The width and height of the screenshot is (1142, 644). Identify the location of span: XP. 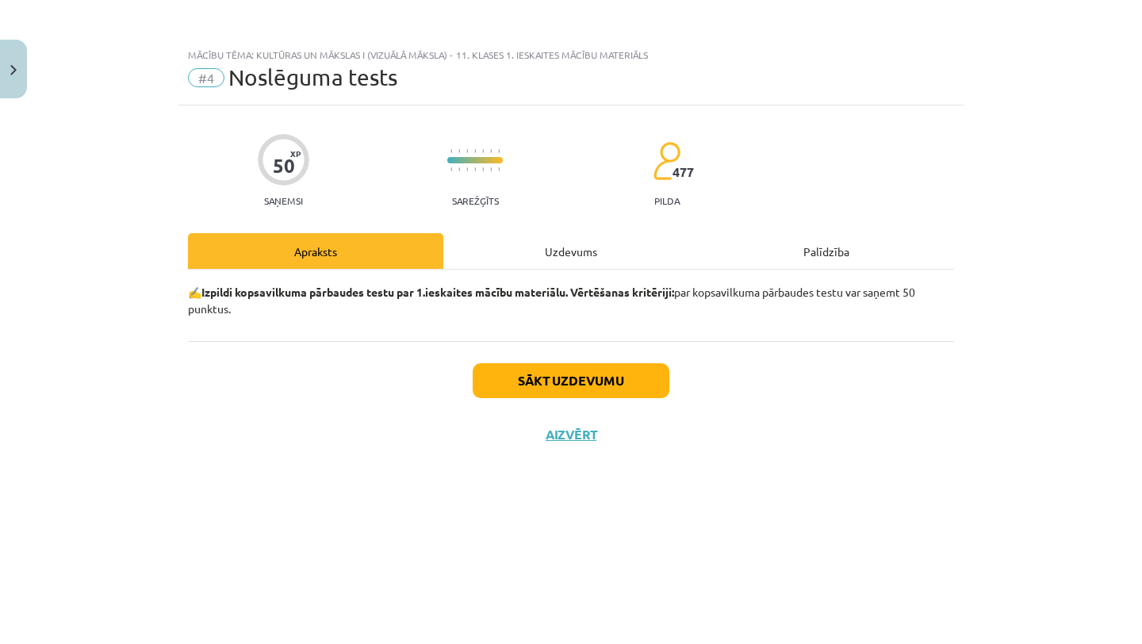
(295, 153).